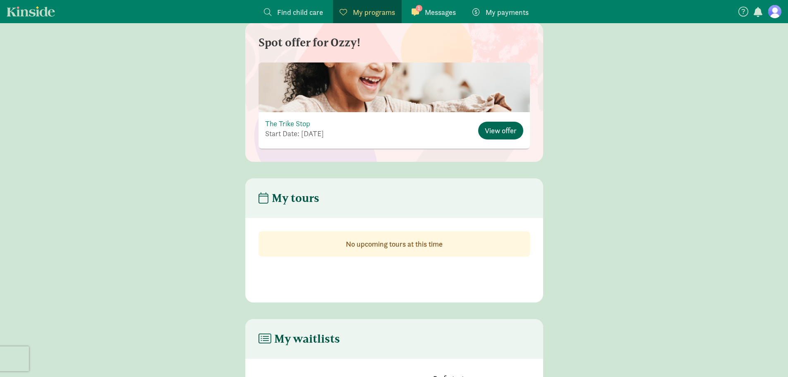  I want to click on span: Messages, so click(440, 12).